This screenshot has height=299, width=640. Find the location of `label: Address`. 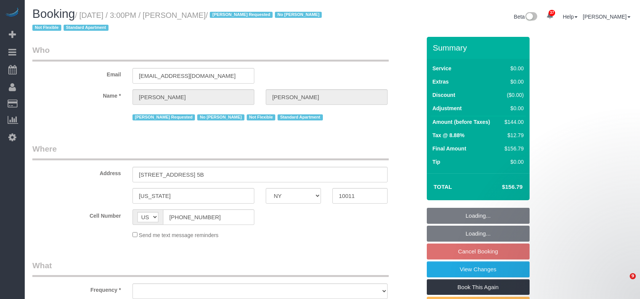

label: Address is located at coordinates (76, 172).